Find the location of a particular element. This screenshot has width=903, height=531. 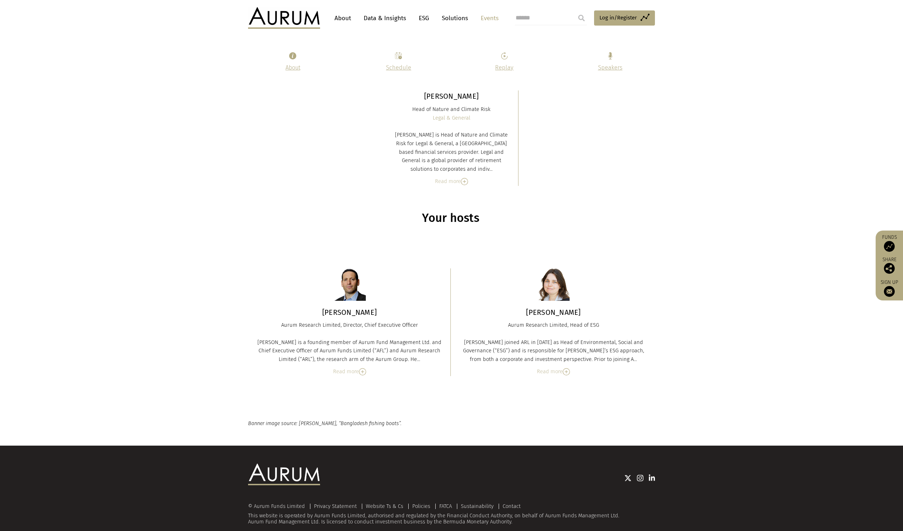

input: Submit is located at coordinates (581, 18).